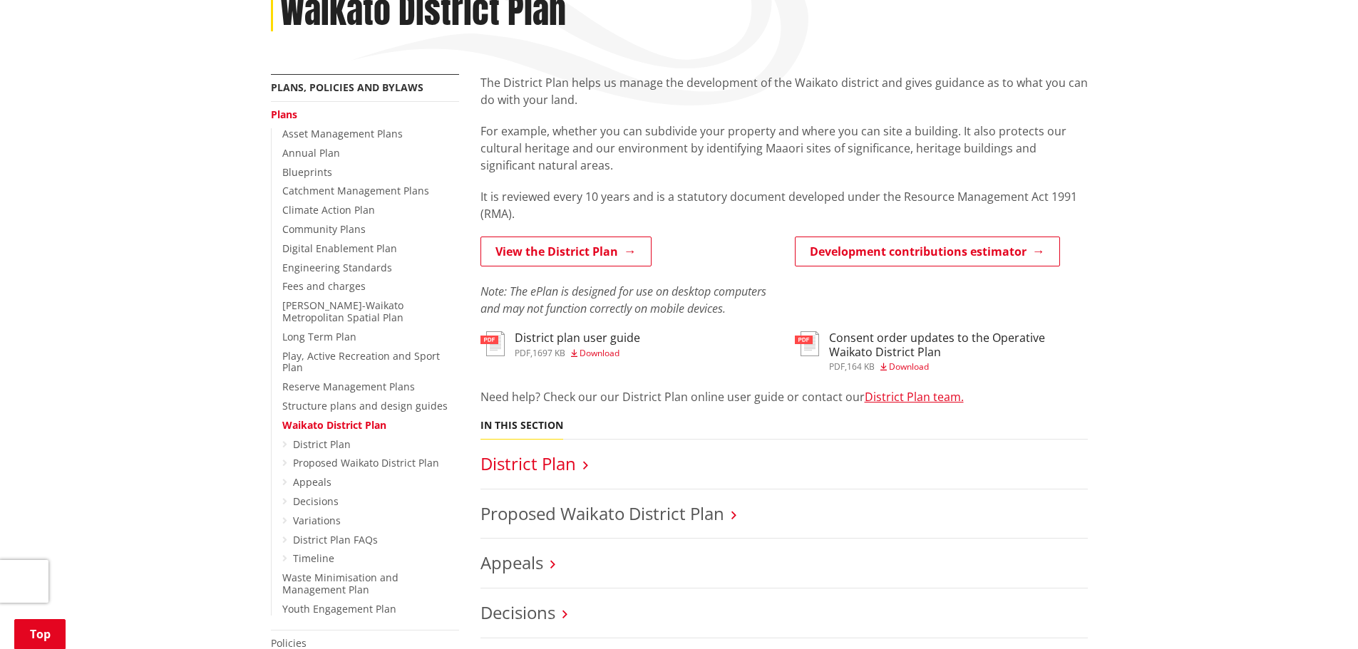  I want to click on a: View the District Plan, so click(566, 252).